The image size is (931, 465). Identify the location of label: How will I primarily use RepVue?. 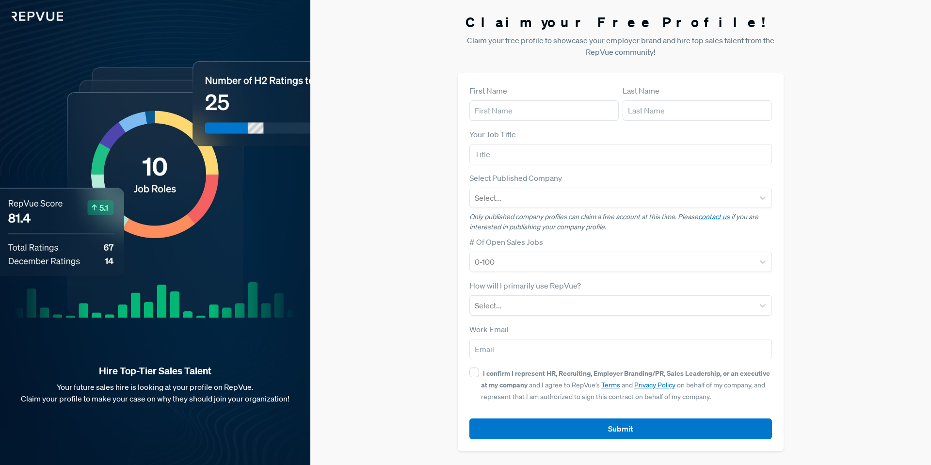
(525, 286).